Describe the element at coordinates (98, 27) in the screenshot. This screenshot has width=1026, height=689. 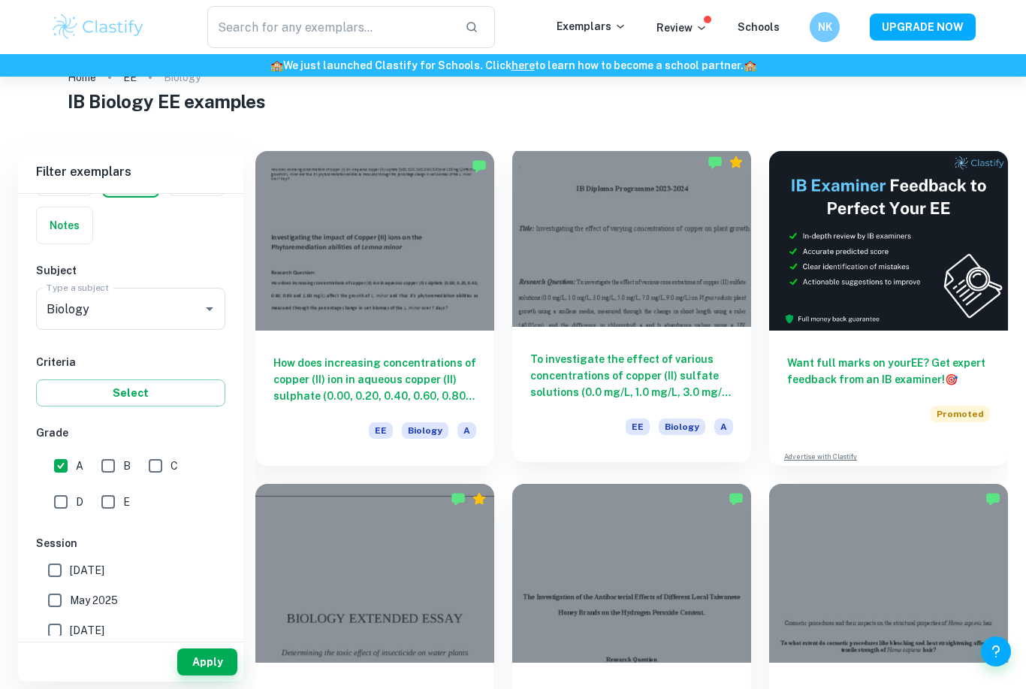
I see `a: Clastify logo` at that location.